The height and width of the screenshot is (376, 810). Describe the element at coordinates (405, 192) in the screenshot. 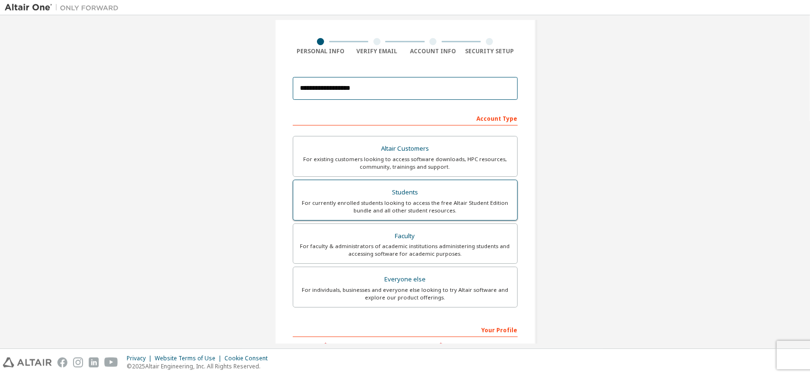

I see `div: Students` at that location.